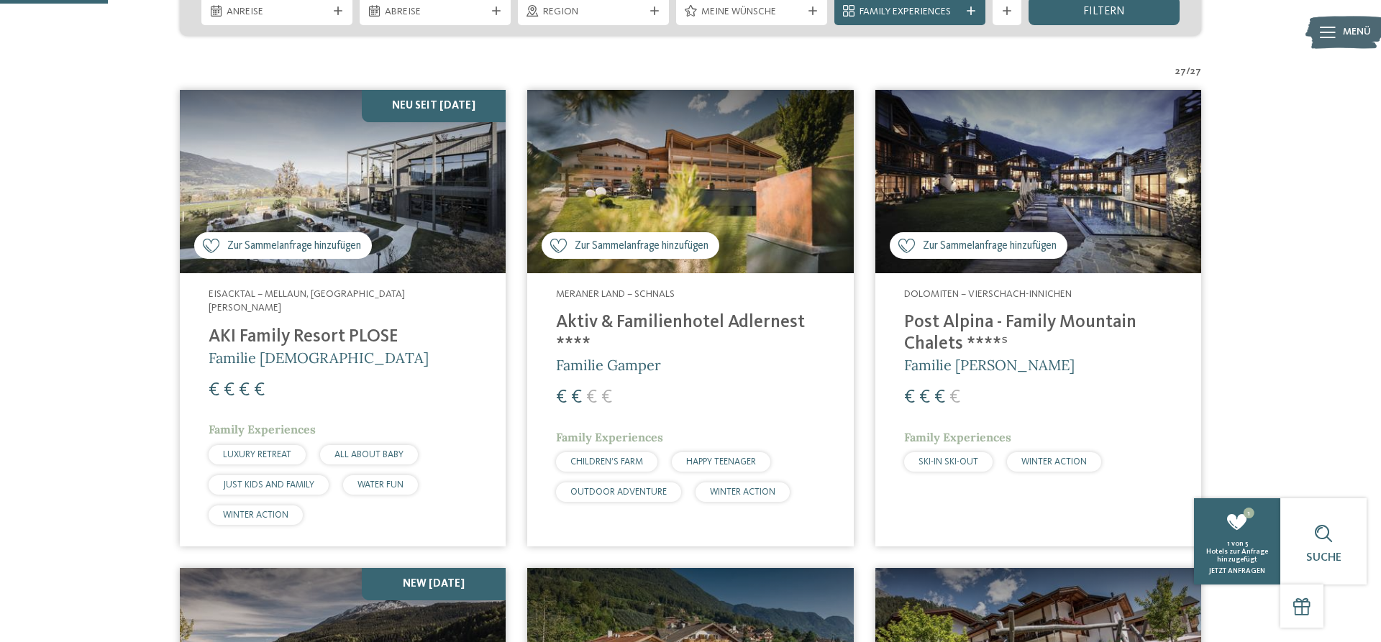 This screenshot has width=1381, height=642. What do you see at coordinates (342, 337) in the screenshot?
I see `h4: AKI Family Resort PLOSE` at bounding box center [342, 337].